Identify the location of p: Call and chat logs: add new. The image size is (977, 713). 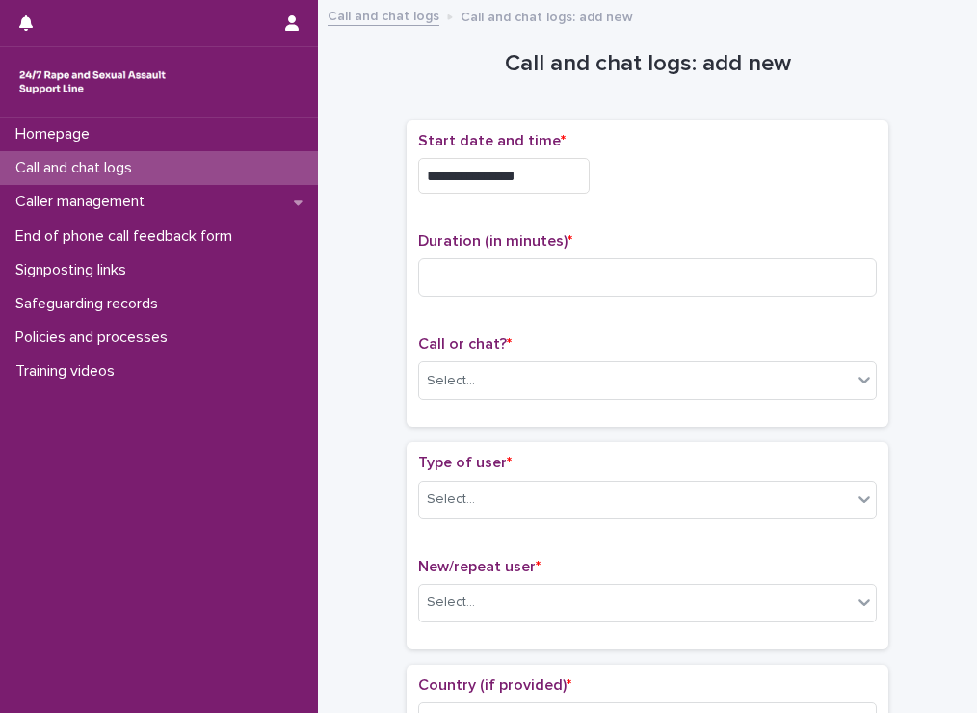
(546, 15).